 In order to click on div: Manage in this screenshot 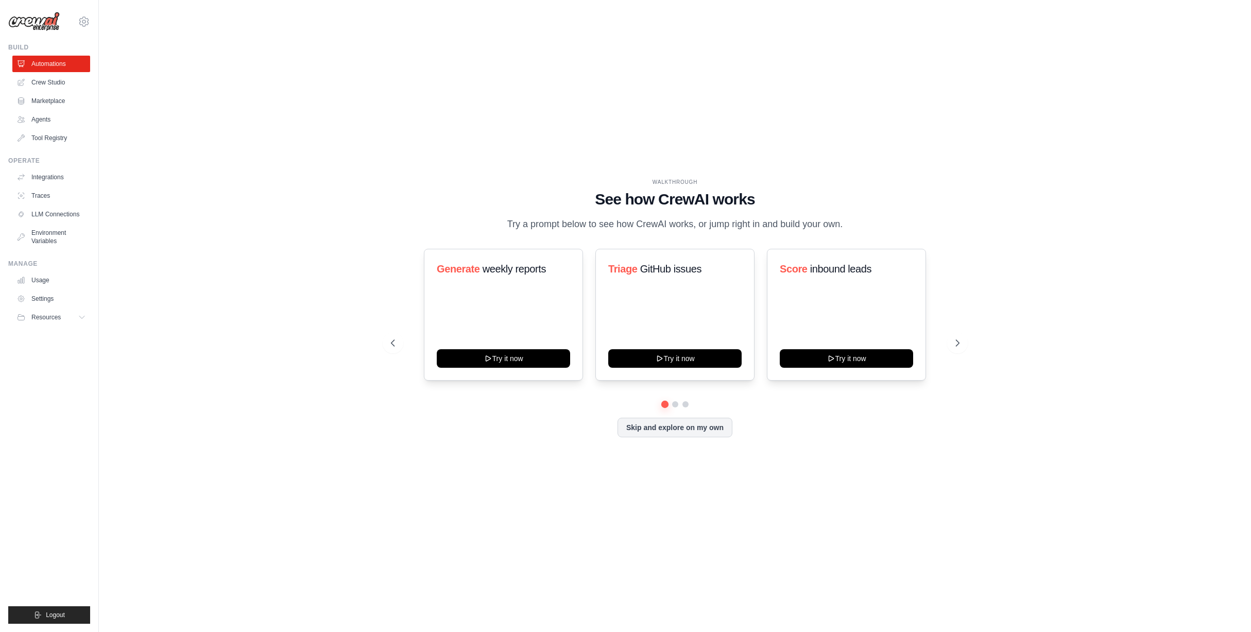, I will do `click(49, 264)`.